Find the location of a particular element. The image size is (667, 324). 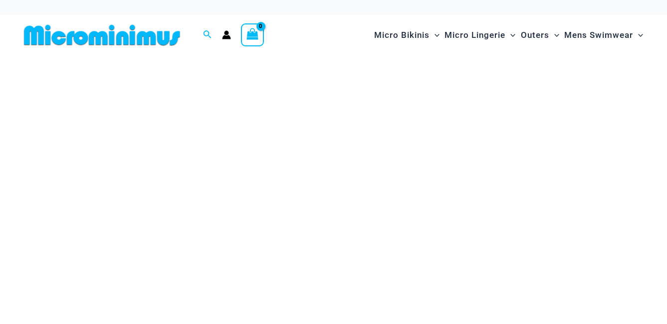

a: Micro LingerieMenu ToggleMenu Toggle is located at coordinates (480, 35).